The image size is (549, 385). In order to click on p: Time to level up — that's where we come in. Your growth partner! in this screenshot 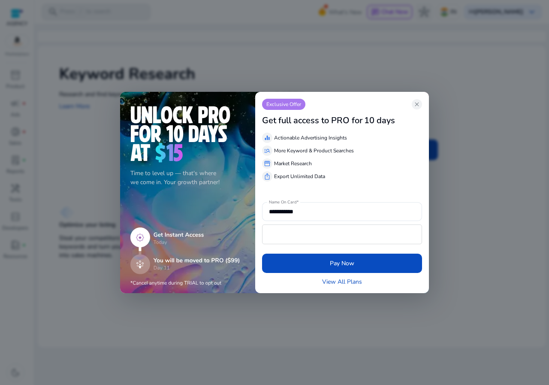, I will do `click(187, 178)`.